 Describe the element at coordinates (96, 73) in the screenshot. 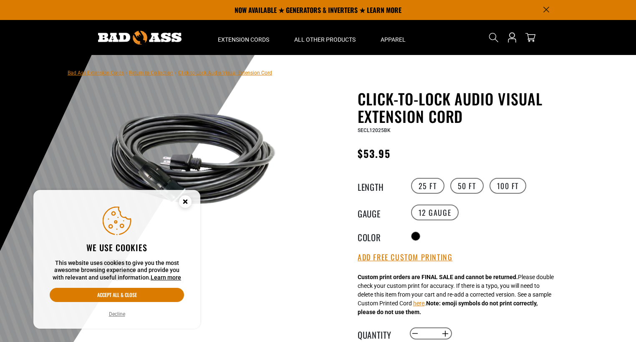

I see `a: Bad Ass Extension Cords` at that location.